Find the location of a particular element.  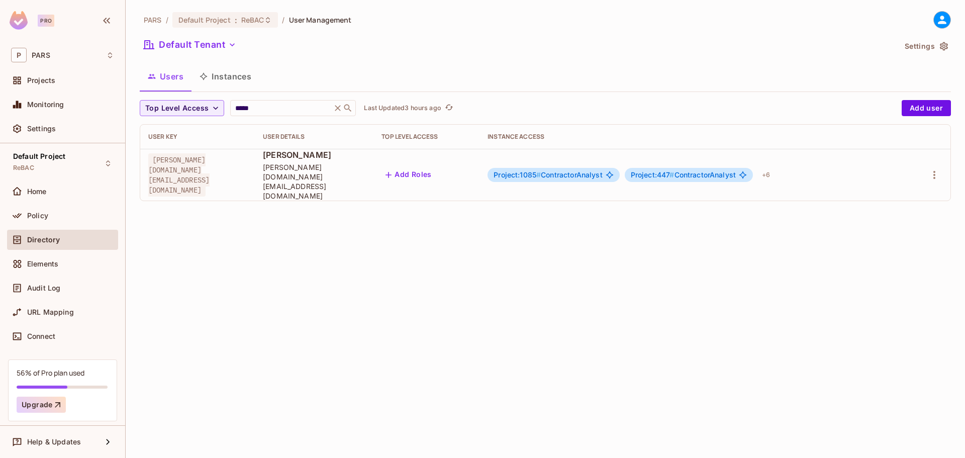

div: Pro is located at coordinates (46, 21).